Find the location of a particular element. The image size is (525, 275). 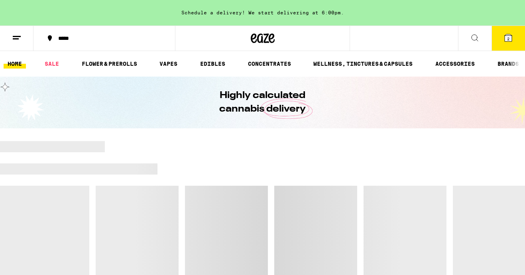

a: HOME is located at coordinates (15, 64).